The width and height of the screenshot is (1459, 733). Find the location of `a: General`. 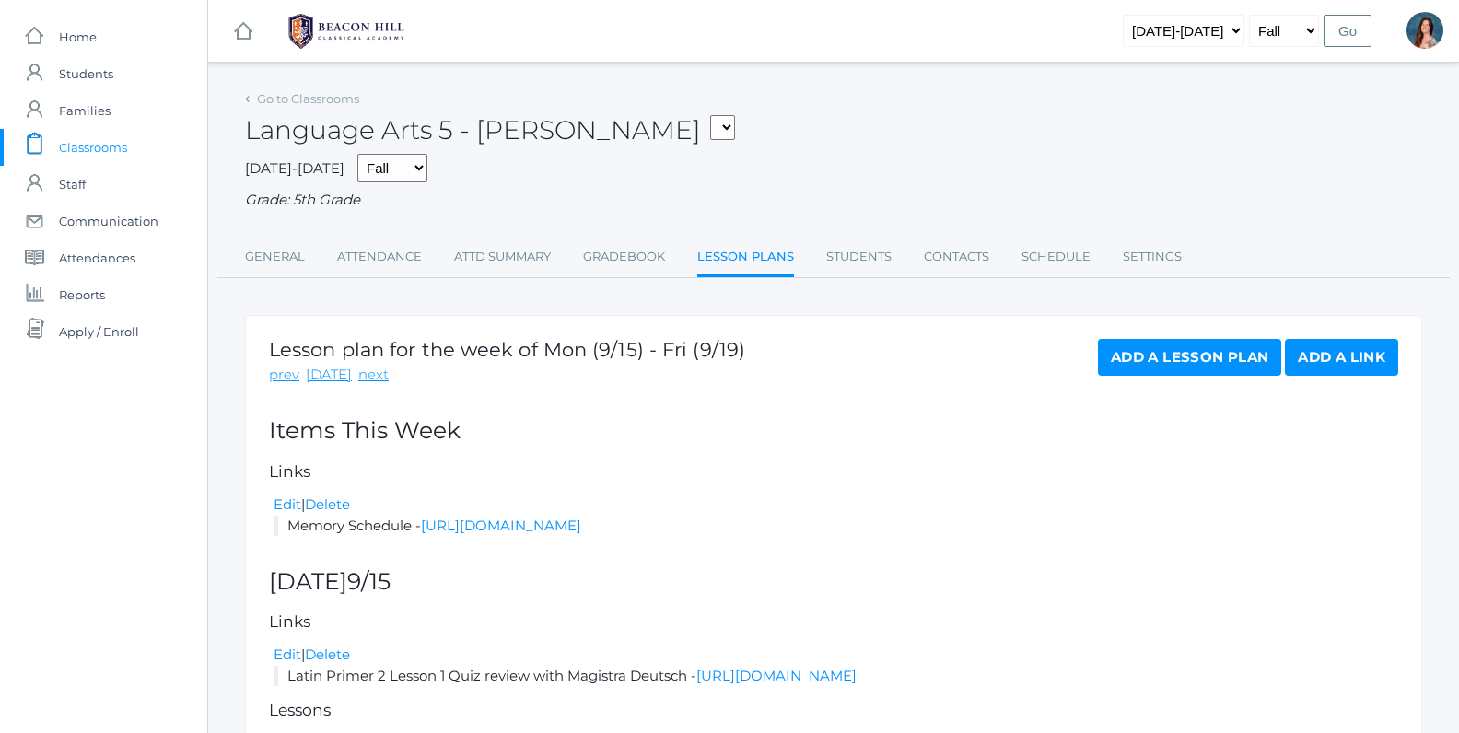

a: General is located at coordinates (274, 257).